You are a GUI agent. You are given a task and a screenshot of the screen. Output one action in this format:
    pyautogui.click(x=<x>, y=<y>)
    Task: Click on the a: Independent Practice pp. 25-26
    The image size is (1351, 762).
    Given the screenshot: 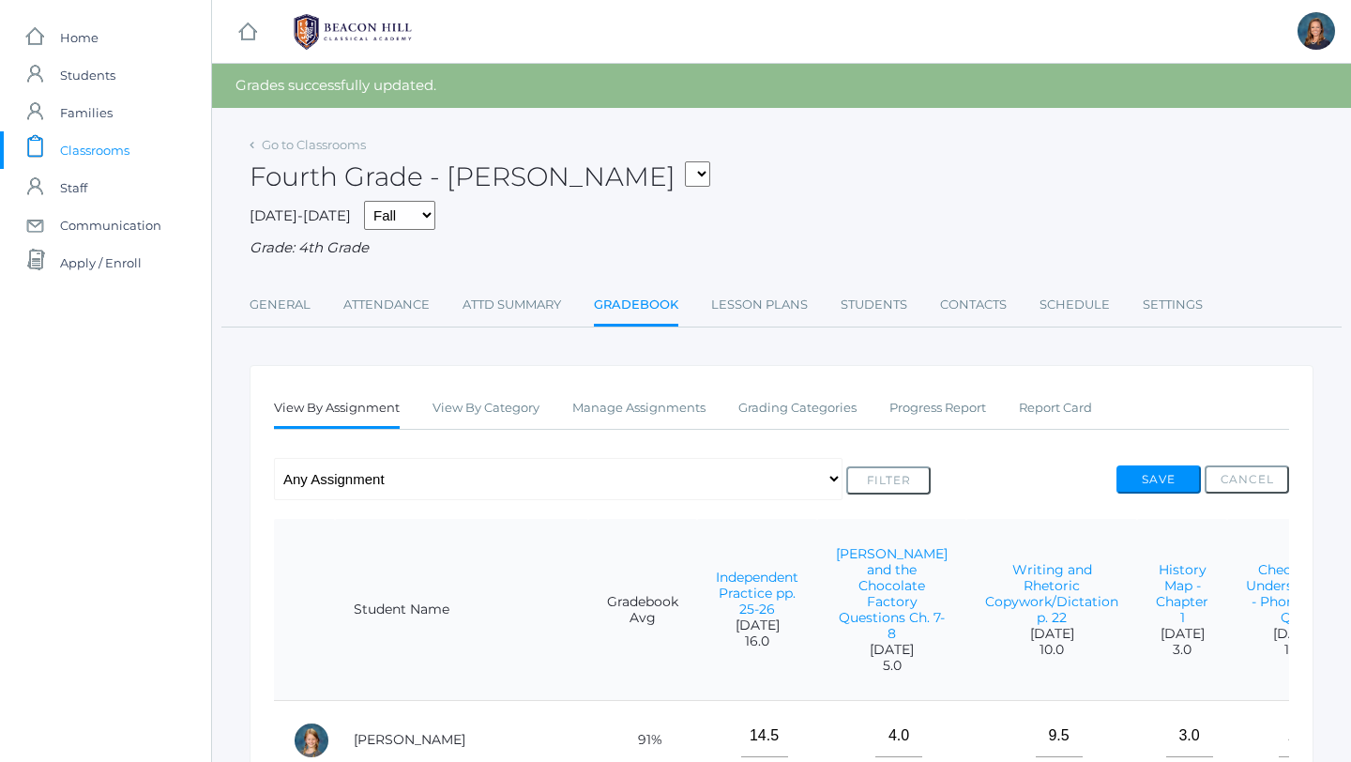 What is the action you would take?
    pyautogui.click(x=757, y=593)
    